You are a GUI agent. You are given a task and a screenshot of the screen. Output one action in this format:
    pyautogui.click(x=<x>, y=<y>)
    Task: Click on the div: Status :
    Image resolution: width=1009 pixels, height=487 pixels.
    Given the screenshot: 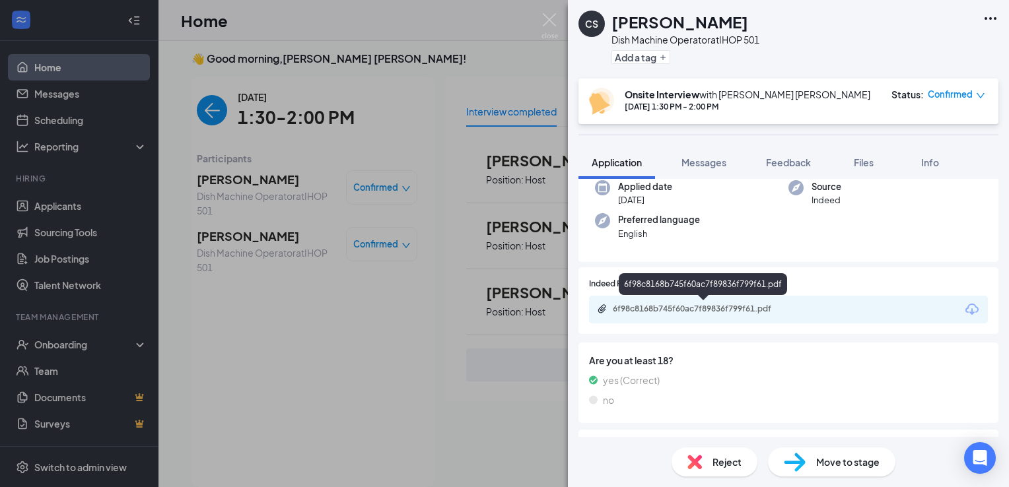 What is the action you would take?
    pyautogui.click(x=907, y=94)
    